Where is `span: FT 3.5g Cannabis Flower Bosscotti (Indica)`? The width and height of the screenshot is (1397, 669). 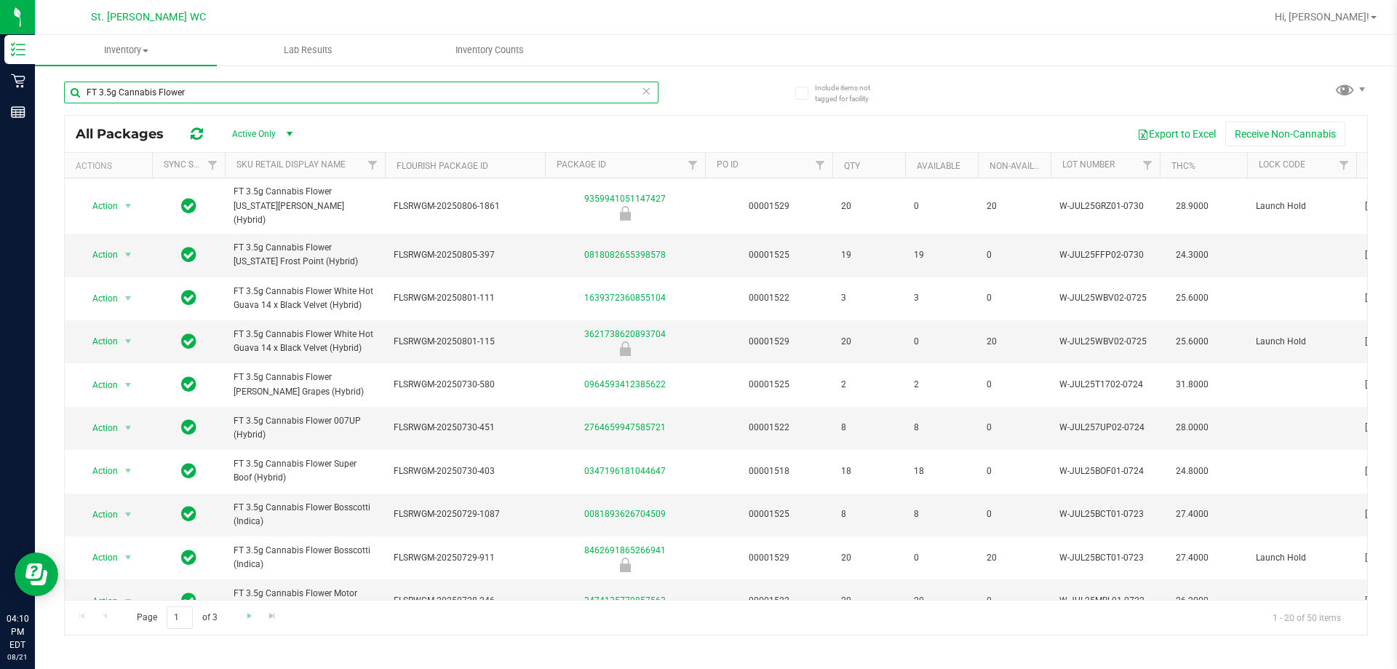 span: FT 3.5g Cannabis Flower Bosscotti (Indica) is located at coordinates (305, 557).